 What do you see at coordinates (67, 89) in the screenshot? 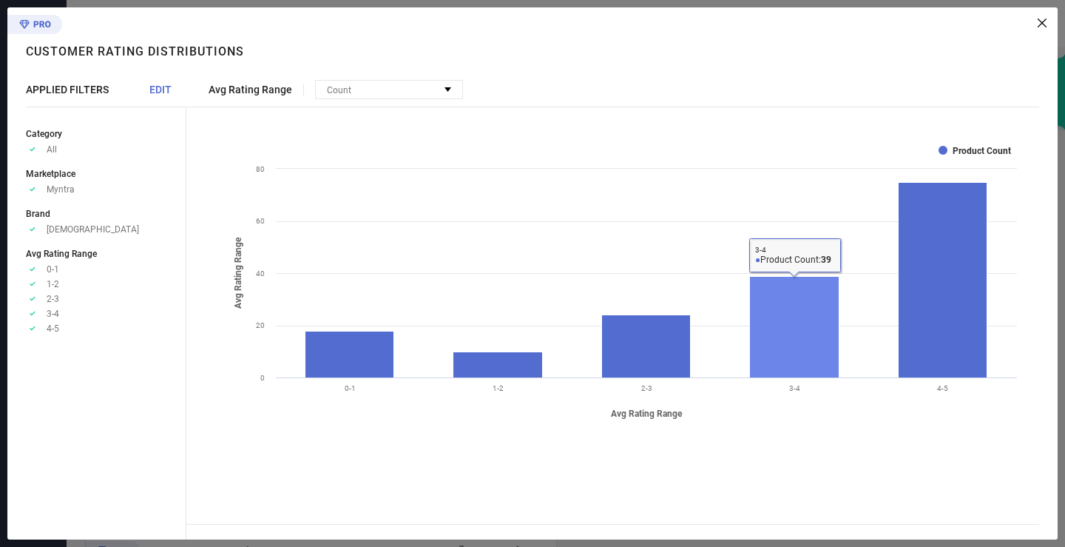
I see `span: APPLIED FILTERS` at bounding box center [67, 89].